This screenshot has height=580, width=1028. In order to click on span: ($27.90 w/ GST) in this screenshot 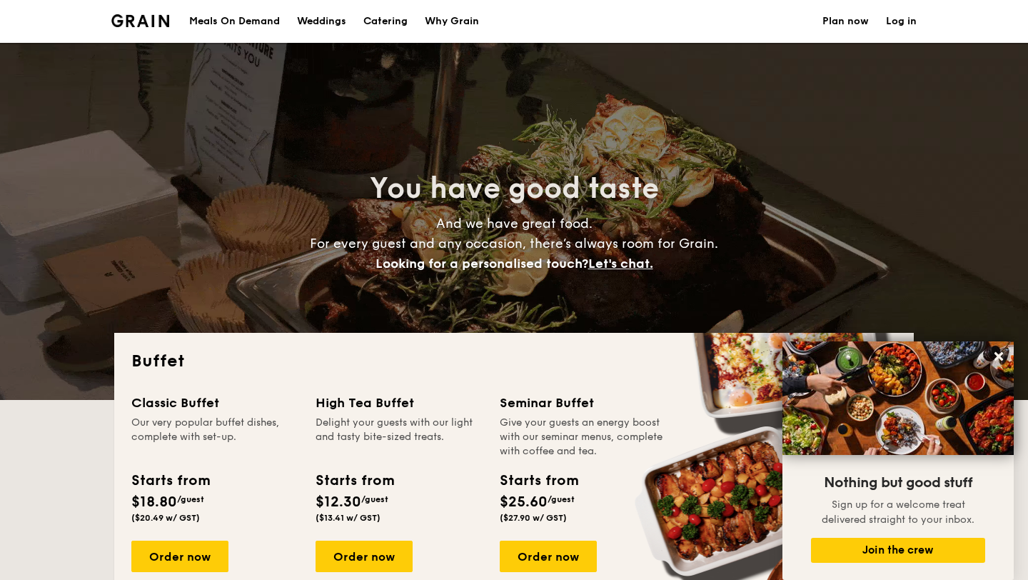, I will do `click(533, 518)`.